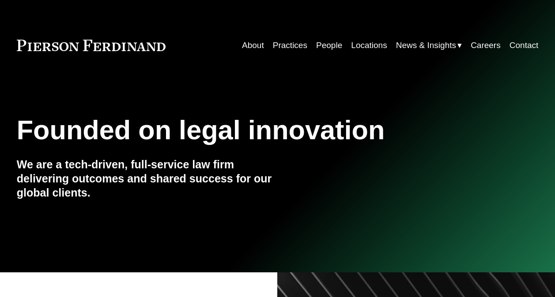 The height and width of the screenshot is (297, 555). What do you see at coordinates (290, 45) in the screenshot?
I see `a: Practices` at bounding box center [290, 45].